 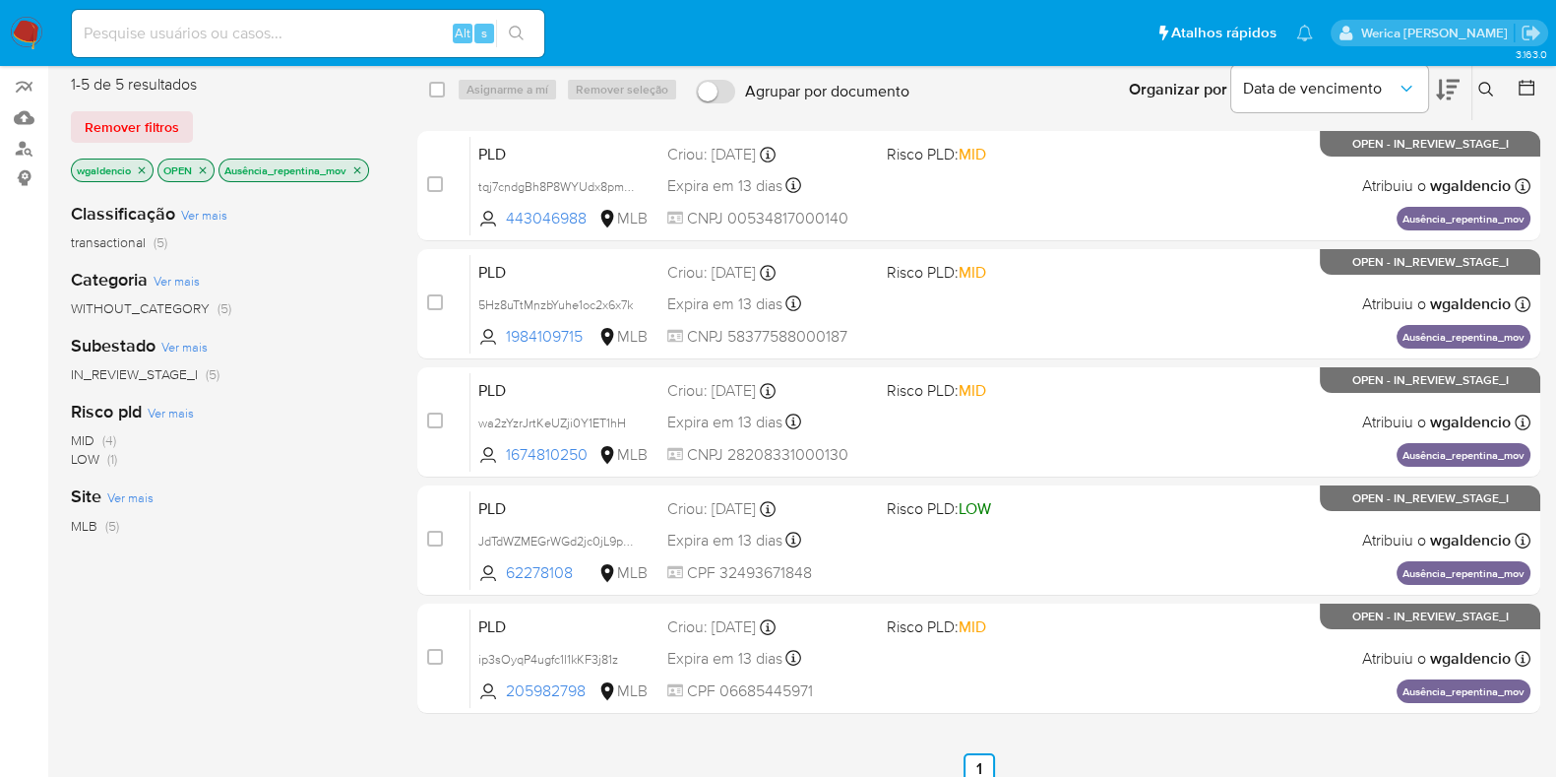 I want to click on p: werica.jgaldencio@mercadolivre.com, so click(x=1437, y=32).